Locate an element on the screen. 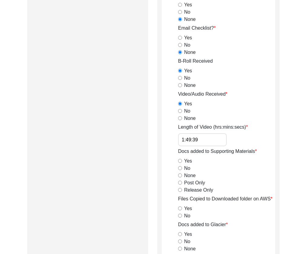 Image resolution: width=307 pixels, height=254 pixels. label: Email Checklist? is located at coordinates (197, 28).